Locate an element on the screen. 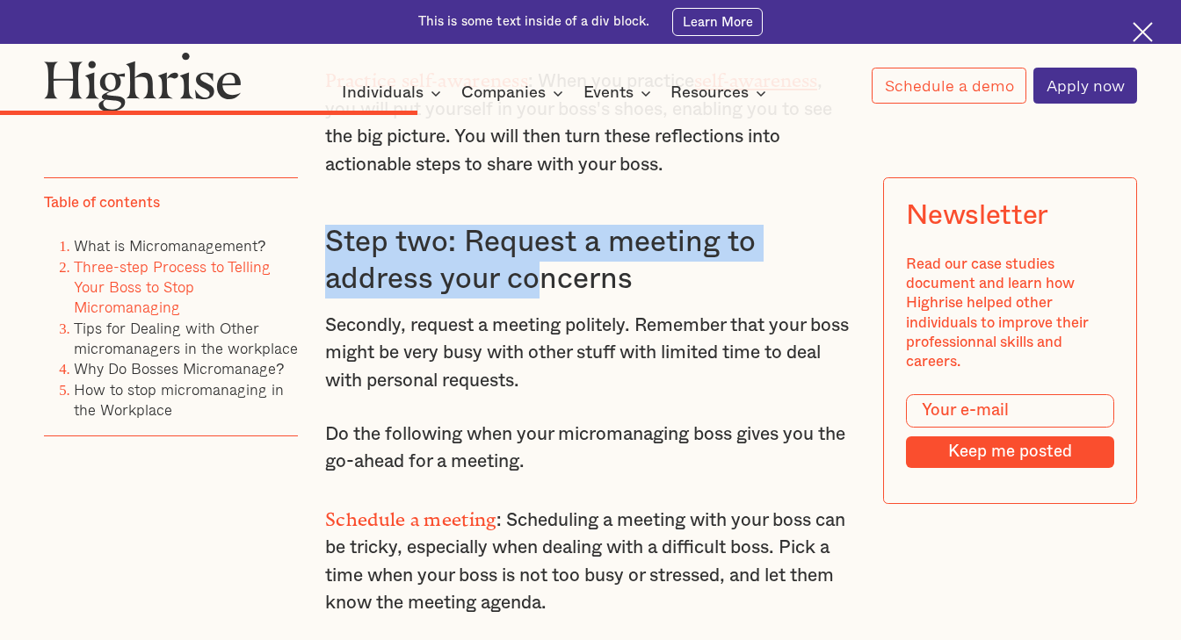 The height and width of the screenshot is (640, 1181). img: Highrise logo is located at coordinates (142, 82).